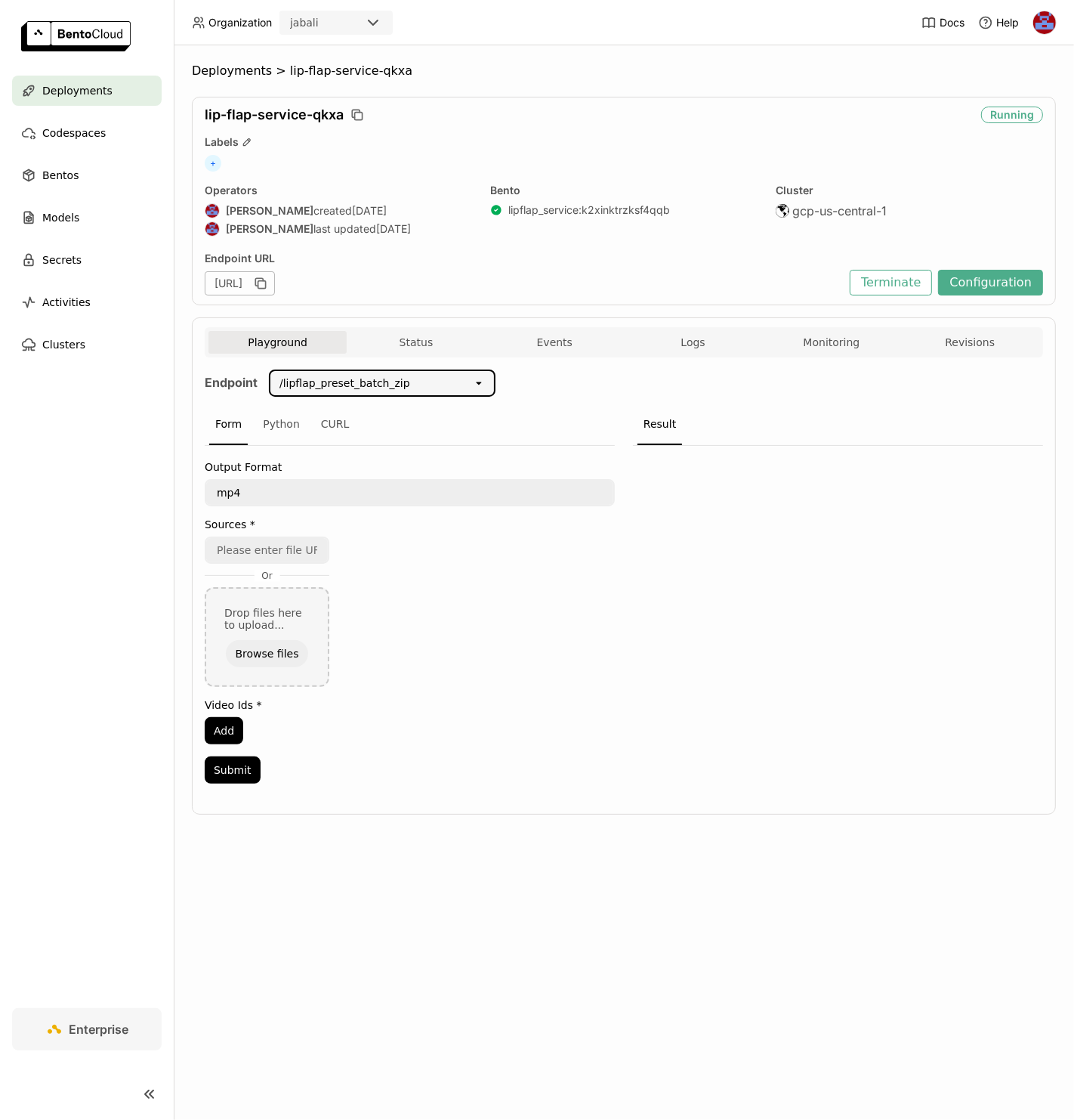  I want to click on span: Models, so click(60, 218).